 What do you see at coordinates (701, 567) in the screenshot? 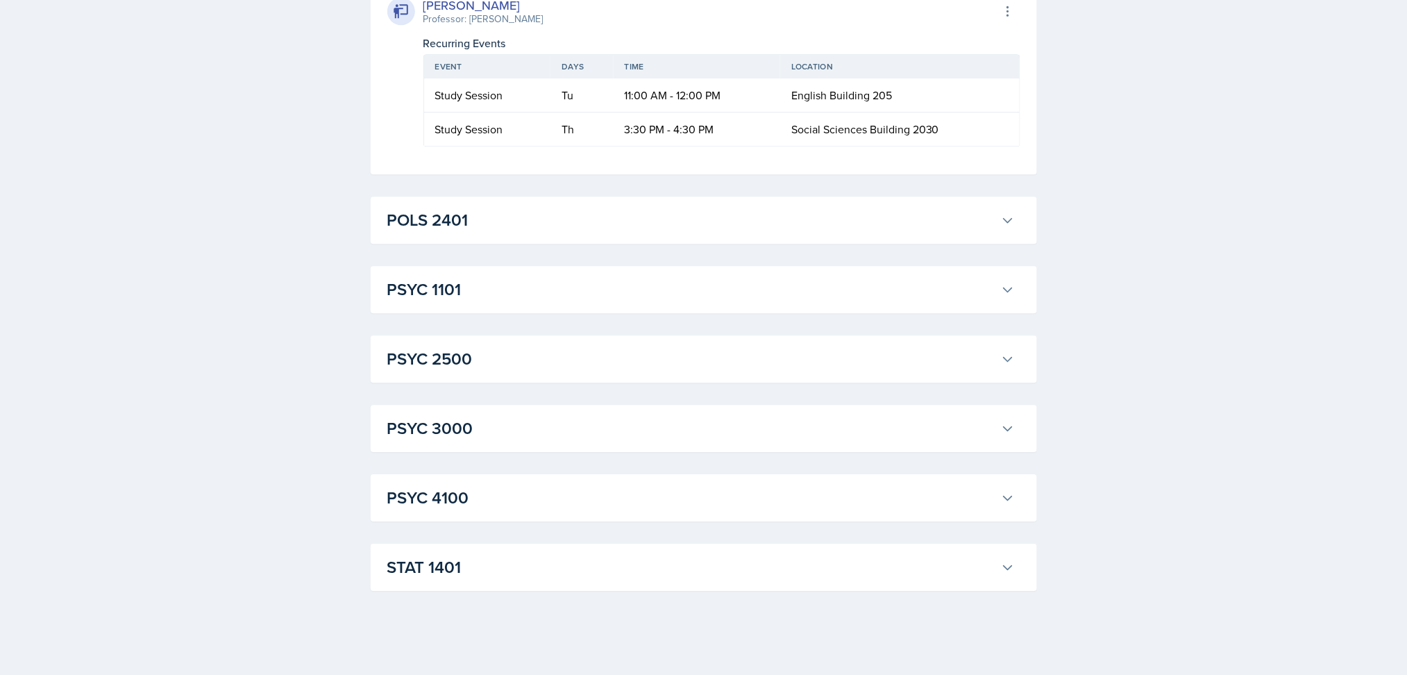
I see `button: STAT 1401` at bounding box center [701, 567].